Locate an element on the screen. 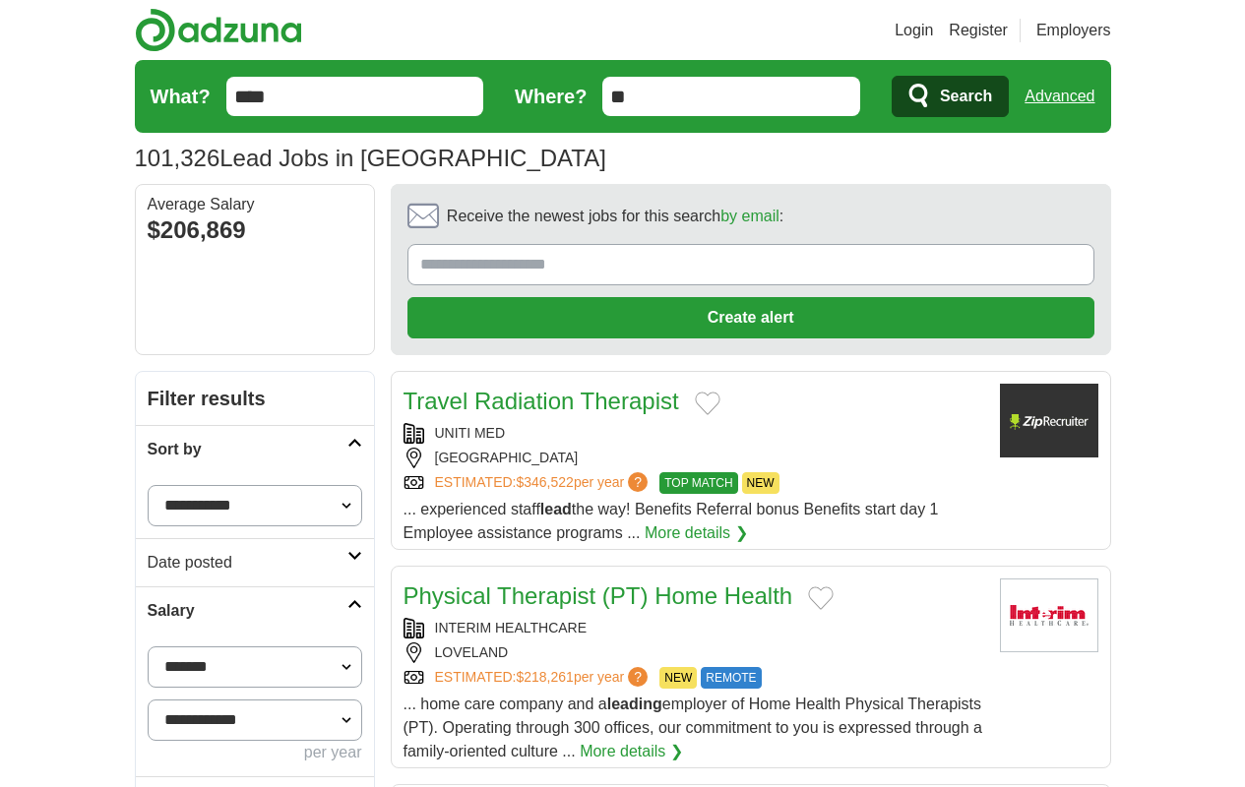  a: ESTIMATED:$346,522per year? is located at coordinates (543, 483).